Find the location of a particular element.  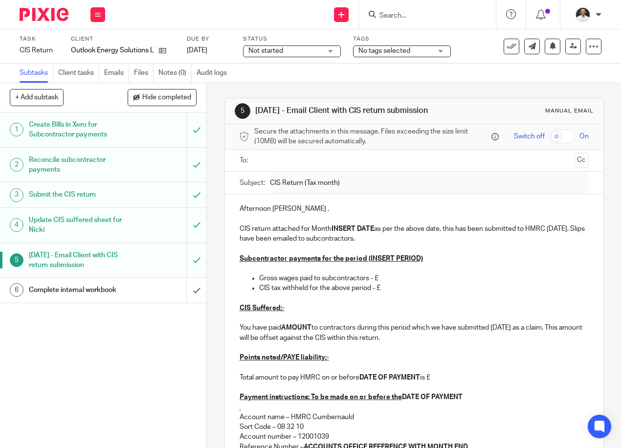

div: 1 is located at coordinates (17, 130).